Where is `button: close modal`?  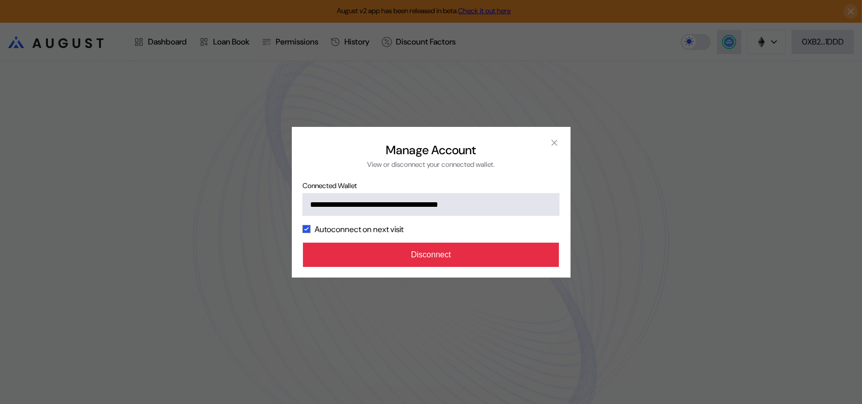
button: close modal is located at coordinates (555, 143).